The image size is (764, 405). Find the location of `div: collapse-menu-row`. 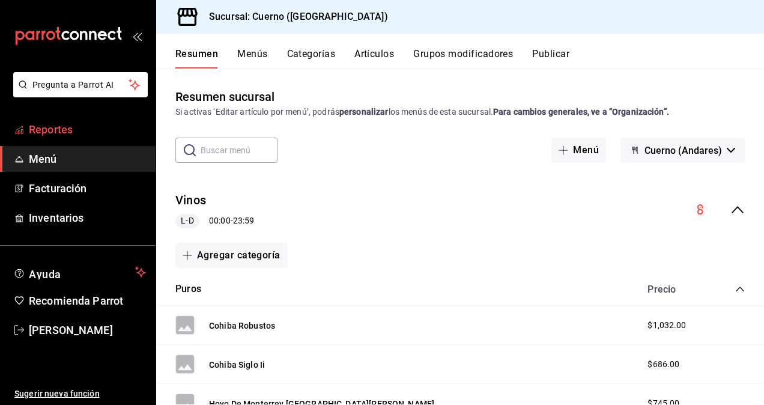

div: collapse-menu-row is located at coordinates (460, 210).